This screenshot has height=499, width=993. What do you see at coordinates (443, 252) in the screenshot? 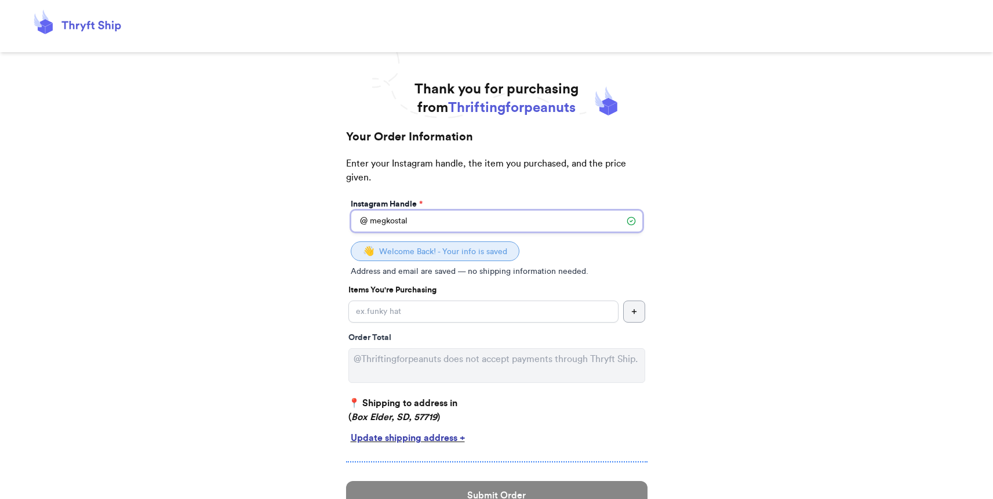
I see `span: Welcome Back! - Your info is saved` at bounding box center [443, 252].